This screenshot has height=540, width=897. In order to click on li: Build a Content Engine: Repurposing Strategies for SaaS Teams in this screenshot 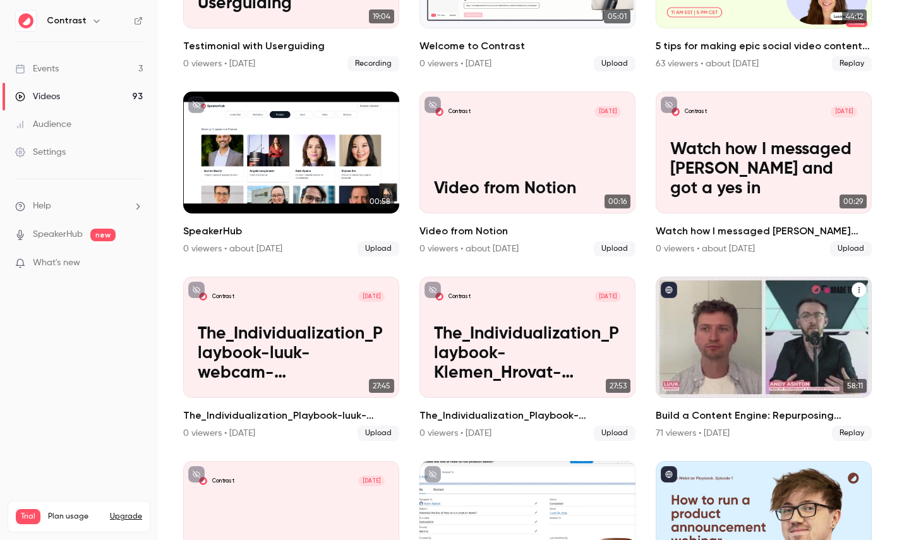, I will do `click(764, 359)`.